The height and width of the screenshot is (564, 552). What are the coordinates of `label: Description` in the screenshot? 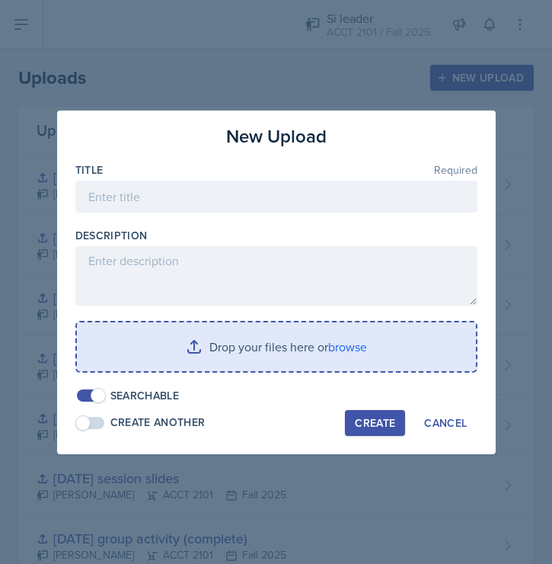 It's located at (111, 235).